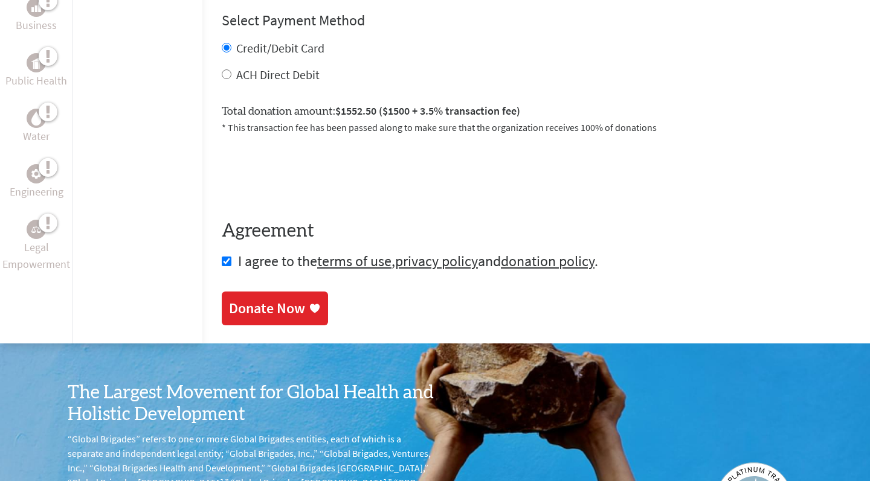 This screenshot has height=481, width=870. Describe the element at coordinates (547, 261) in the screenshot. I see `a: donation policy` at that location.